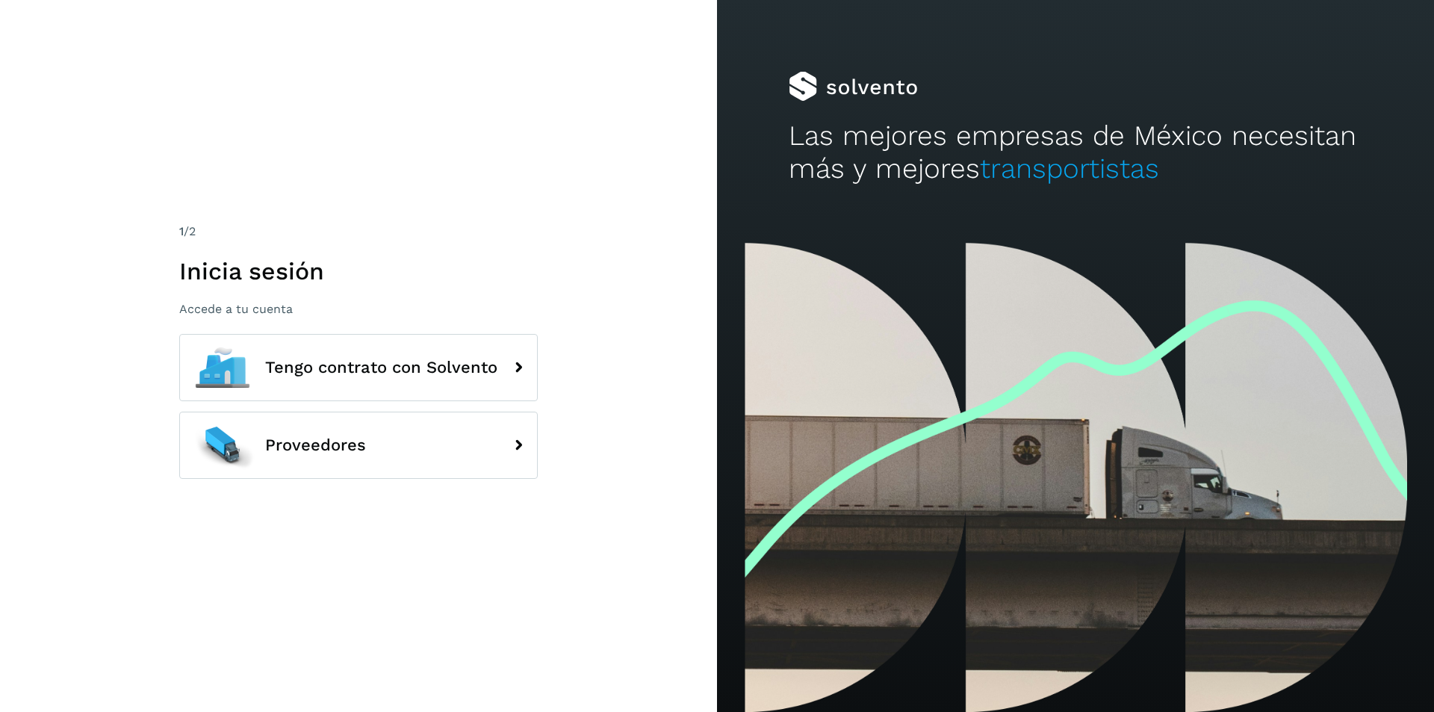  I want to click on h1: Inicia sesión, so click(359, 271).